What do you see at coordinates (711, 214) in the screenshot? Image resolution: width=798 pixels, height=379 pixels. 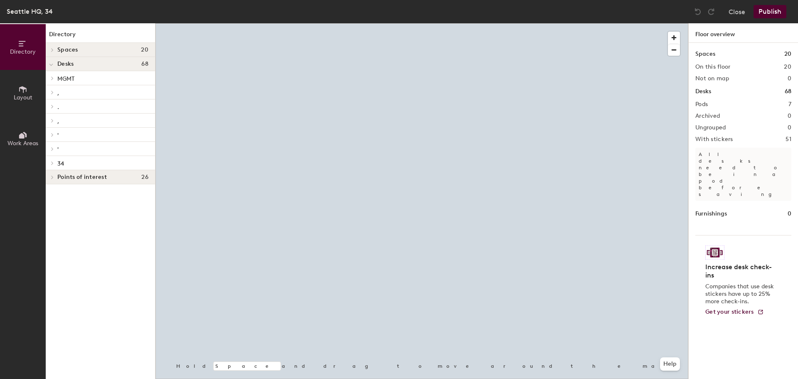 I see `h1: Furnishings` at bounding box center [711, 214].